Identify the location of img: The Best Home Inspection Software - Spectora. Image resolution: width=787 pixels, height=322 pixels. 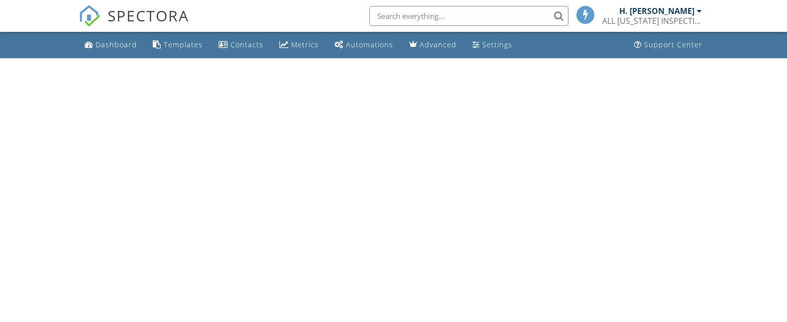
(90, 16).